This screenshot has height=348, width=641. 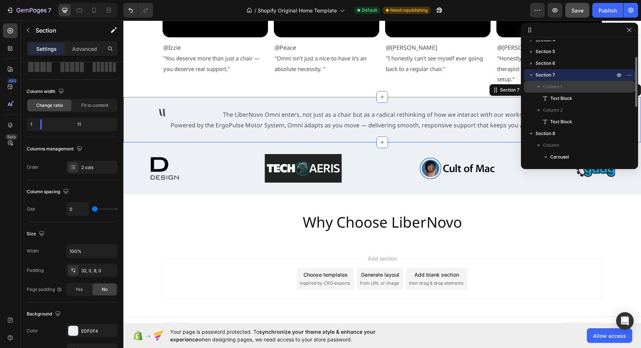 I want to click on div: Color, so click(x=32, y=331).